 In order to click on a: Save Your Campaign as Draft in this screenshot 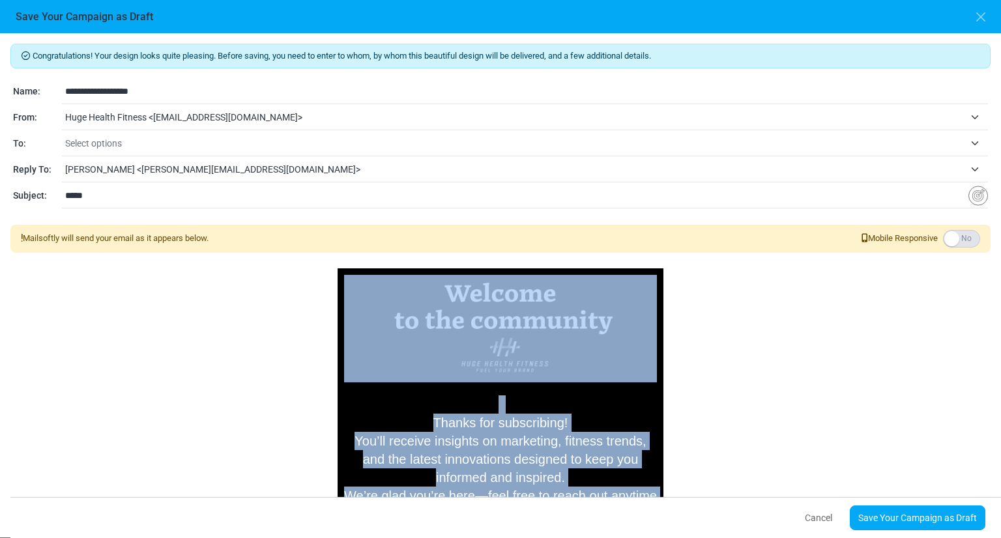, I will do `click(917, 518)`.